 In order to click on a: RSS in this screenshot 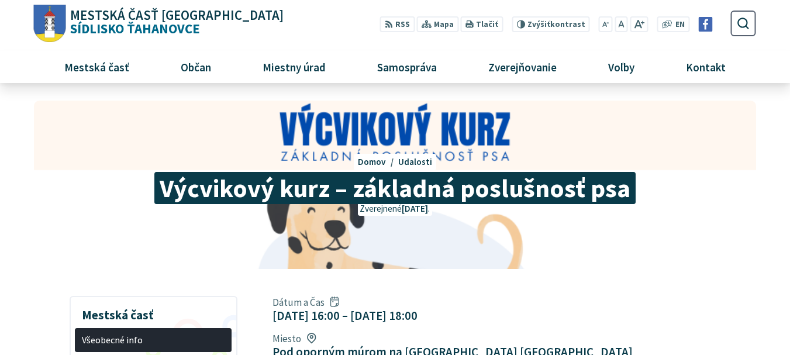, I will do `click(397, 24)`.